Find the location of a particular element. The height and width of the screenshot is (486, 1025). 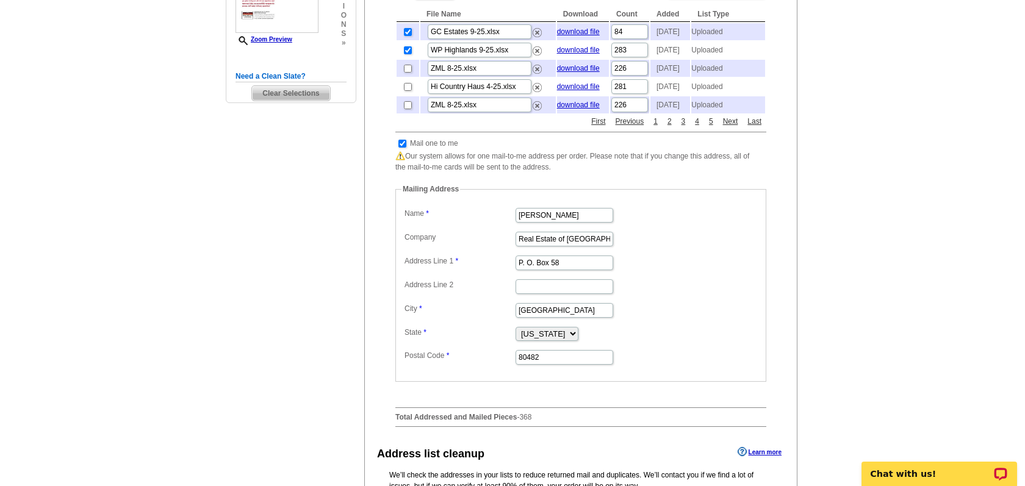

h5: Need a Clean Slate? is located at coordinates (291, 76).